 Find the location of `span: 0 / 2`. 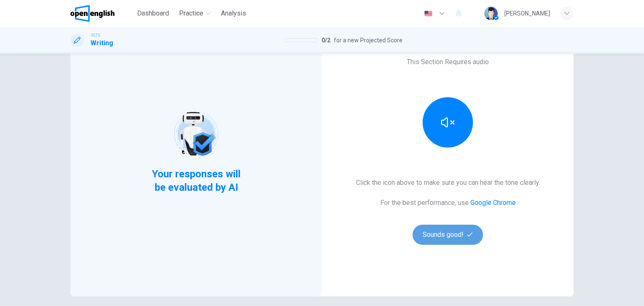

span: 0 / 2 is located at coordinates (326, 40).